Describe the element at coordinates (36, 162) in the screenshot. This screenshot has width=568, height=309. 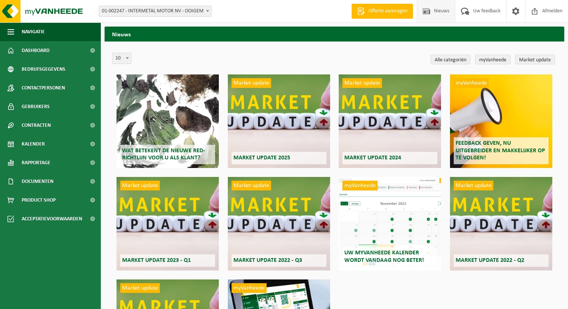
I see `span: Rapportage` at that location.